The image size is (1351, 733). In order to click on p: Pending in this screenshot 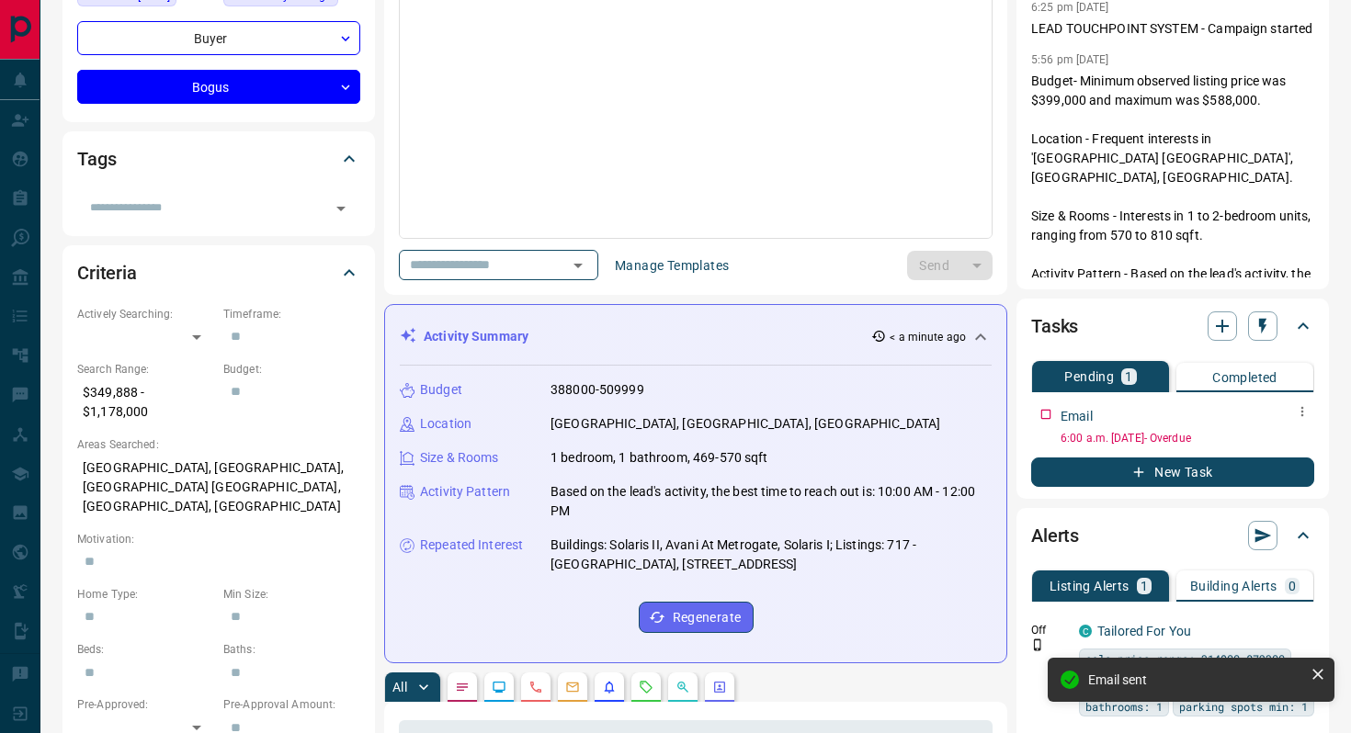, I will do `click(1089, 377)`.